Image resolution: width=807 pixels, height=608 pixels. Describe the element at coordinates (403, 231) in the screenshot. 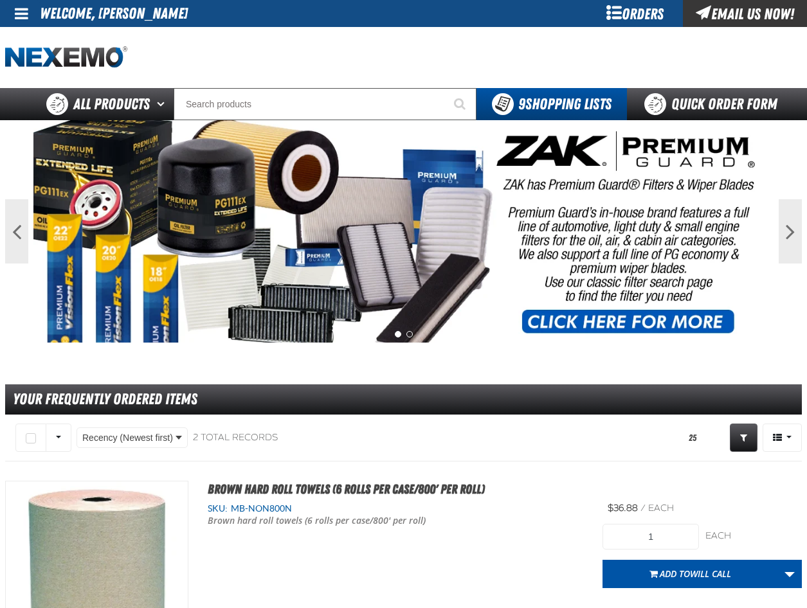

I see `img: PG Filters & Wipers` at that location.